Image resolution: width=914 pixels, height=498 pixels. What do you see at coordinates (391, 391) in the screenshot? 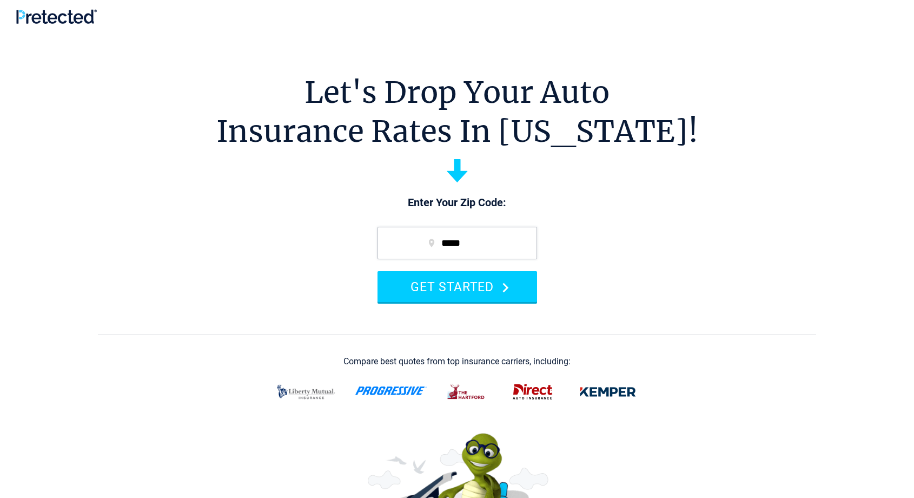
I see `img: progressive` at bounding box center [391, 391].